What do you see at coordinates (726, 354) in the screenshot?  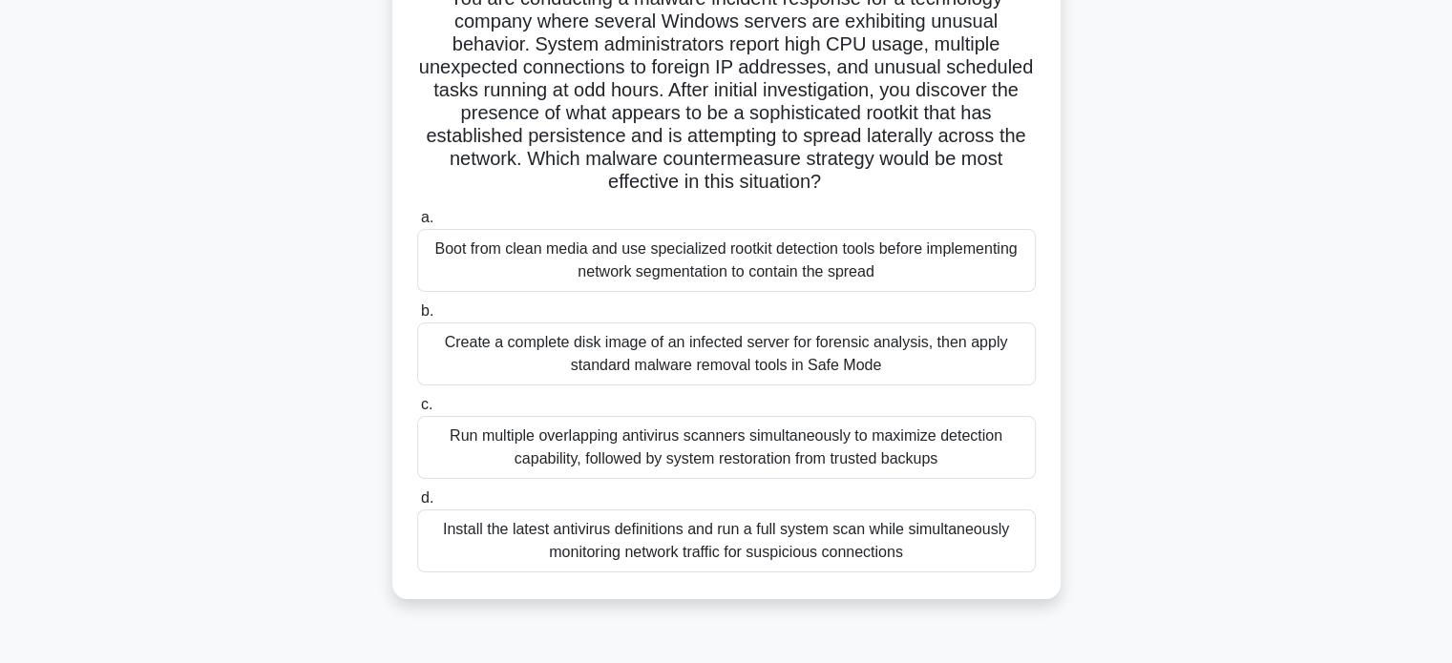 I see `div: Create a complete disk image of an infected server for forensic analysis, then apply standard mal...` at bounding box center [726, 354].